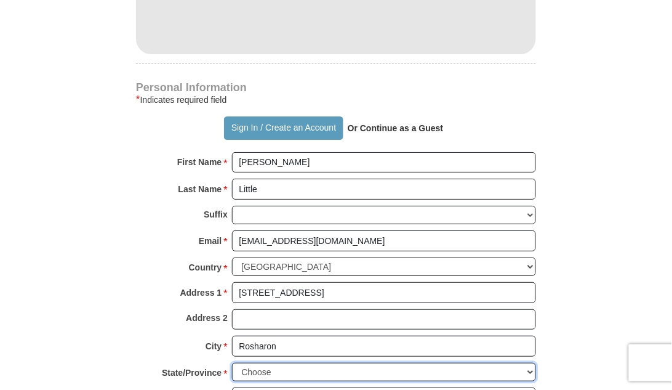 Image resolution: width=672 pixels, height=390 pixels. I want to click on strong: Or Continue as a Guest, so click(396, 128).